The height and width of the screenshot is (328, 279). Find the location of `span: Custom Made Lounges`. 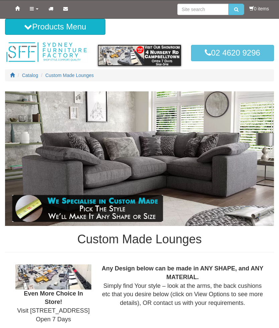

span: Custom Made Lounges is located at coordinates (70, 75).